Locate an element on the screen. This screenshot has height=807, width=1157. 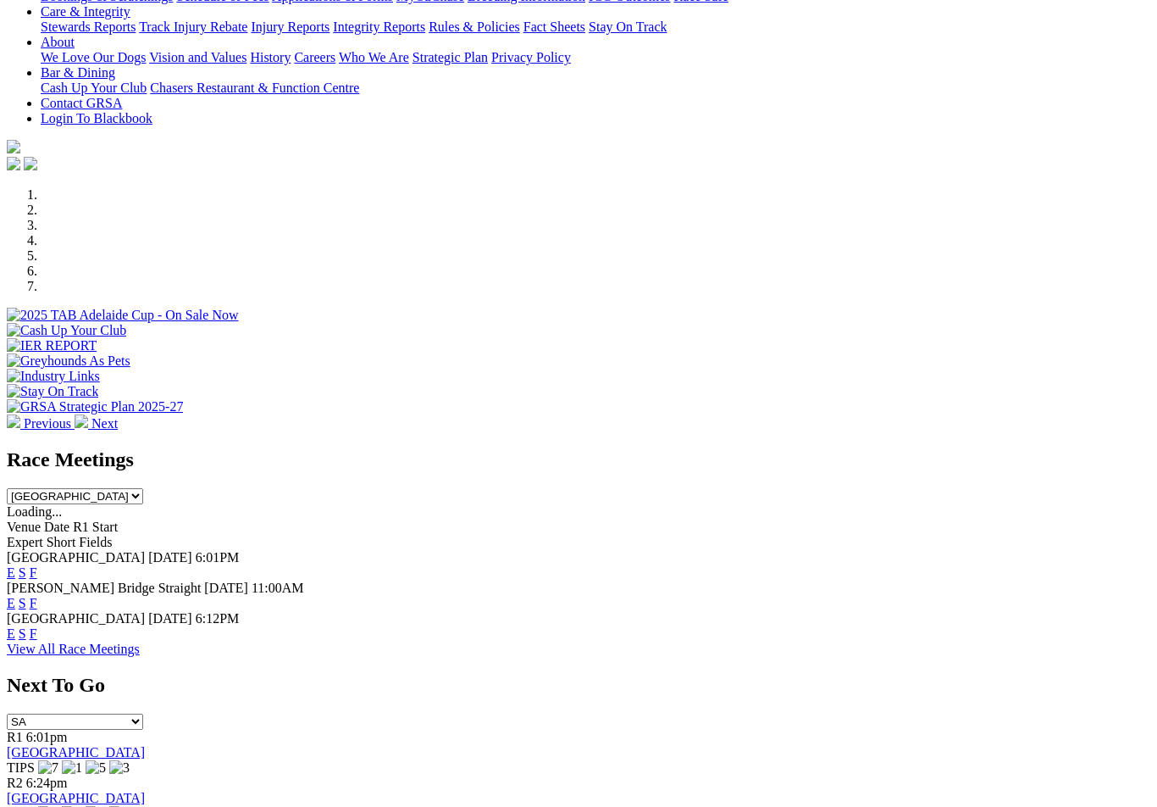
a: Login To Blackbook is located at coordinates (97, 118).